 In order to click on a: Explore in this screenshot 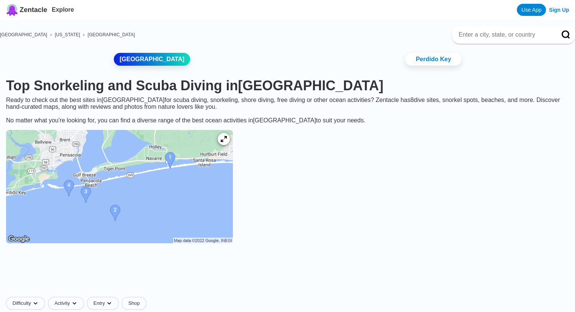, I will do `click(63, 9)`.